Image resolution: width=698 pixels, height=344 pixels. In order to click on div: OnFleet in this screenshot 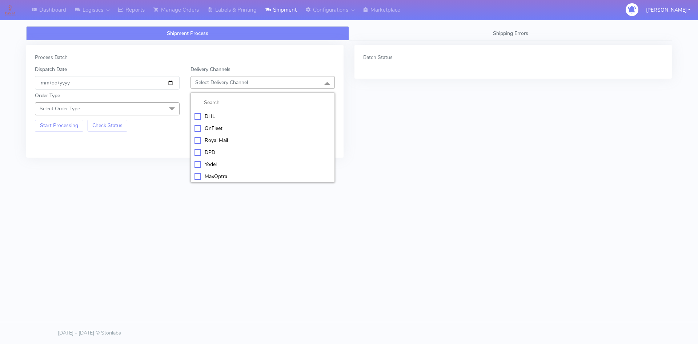, I will do `click(263, 128)`.